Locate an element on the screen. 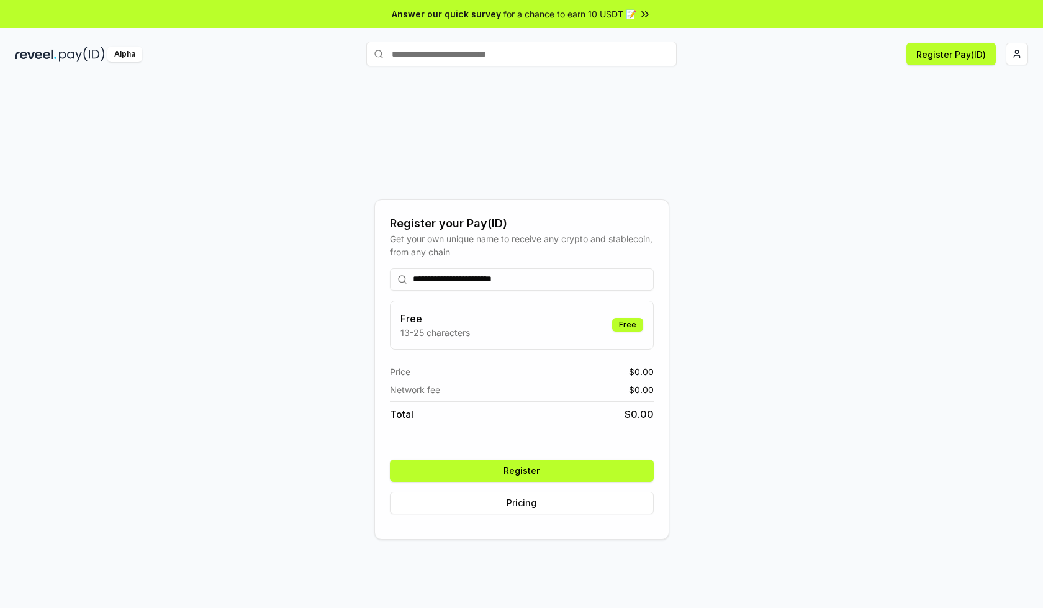 This screenshot has width=1043, height=608. span: Answer our quick survey is located at coordinates (446, 14).